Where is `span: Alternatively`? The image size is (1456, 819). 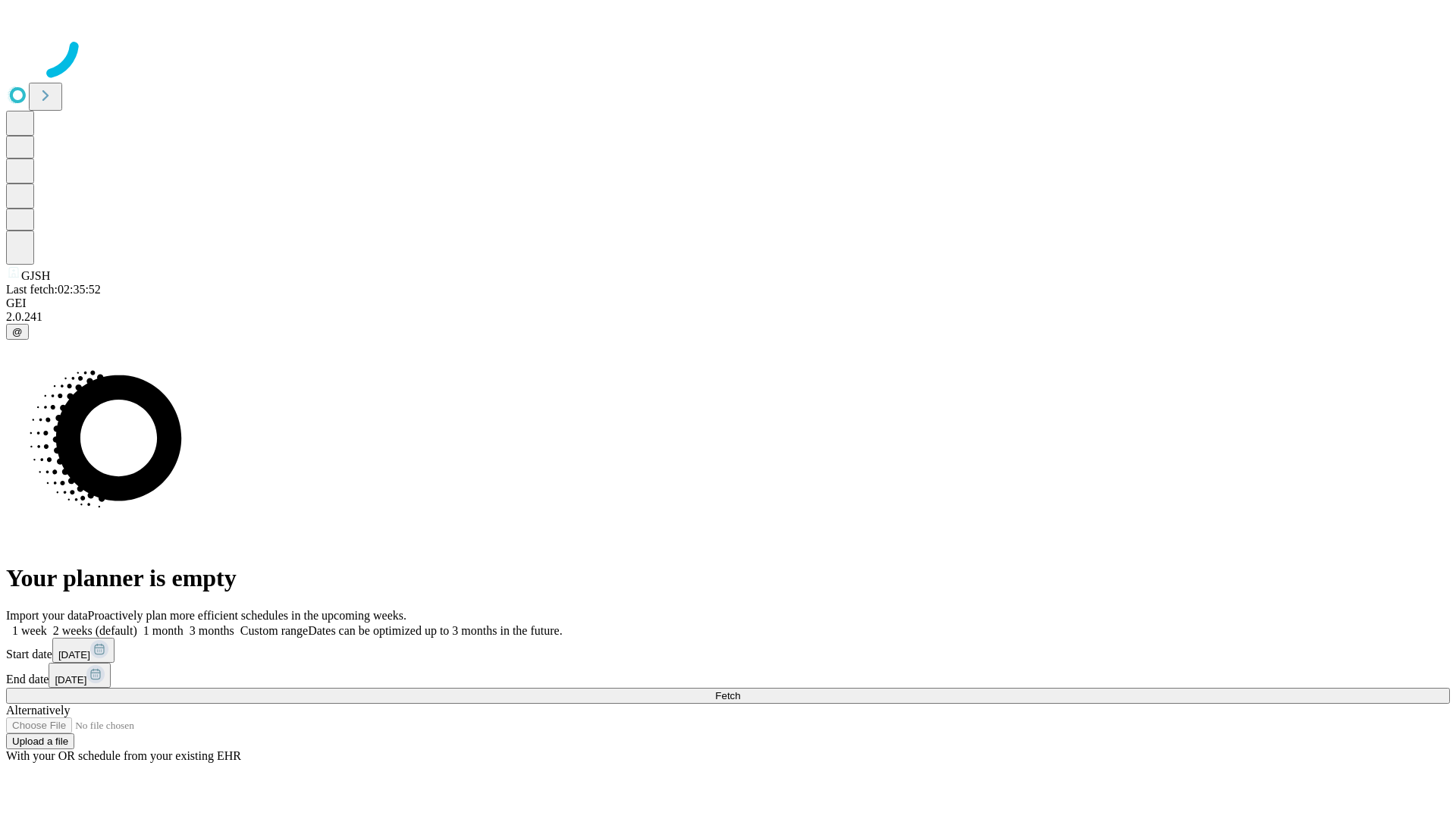
span: Alternatively is located at coordinates (38, 710).